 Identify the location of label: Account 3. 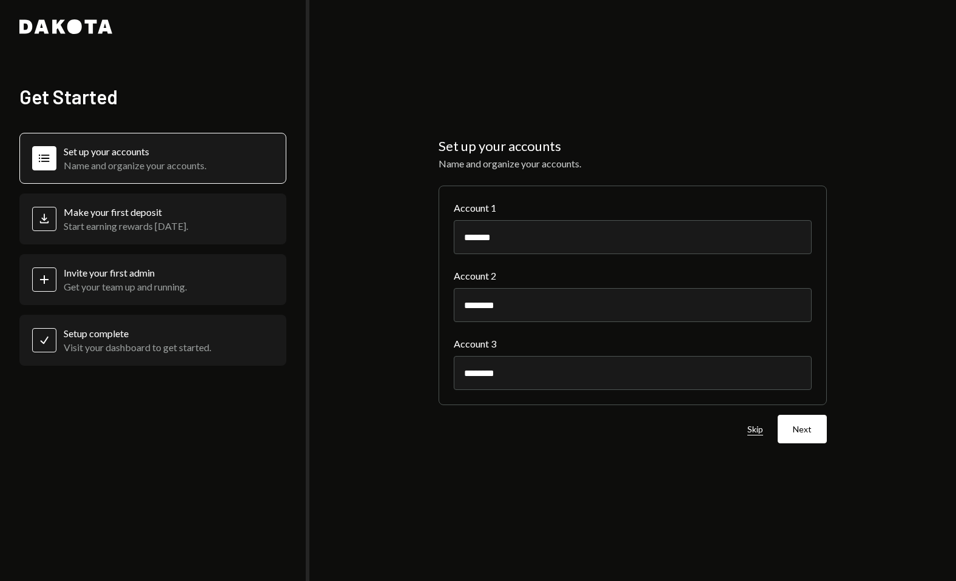
(633, 344).